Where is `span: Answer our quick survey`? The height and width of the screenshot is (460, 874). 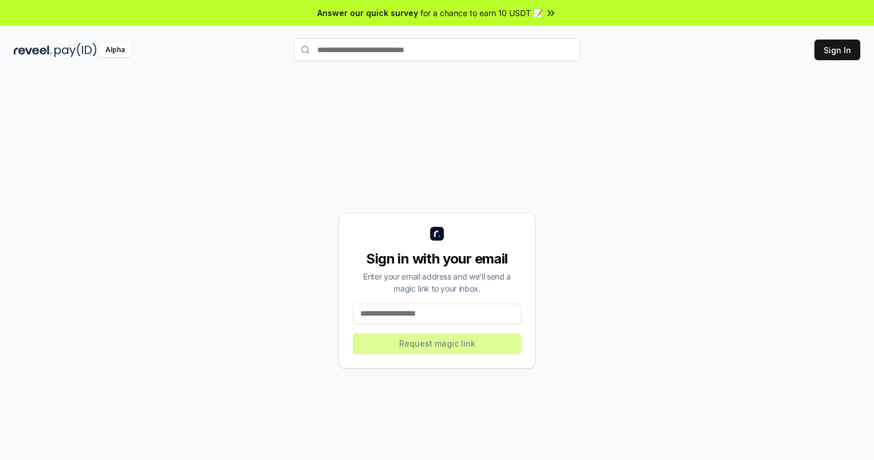
span: Answer our quick survey is located at coordinates (368, 13).